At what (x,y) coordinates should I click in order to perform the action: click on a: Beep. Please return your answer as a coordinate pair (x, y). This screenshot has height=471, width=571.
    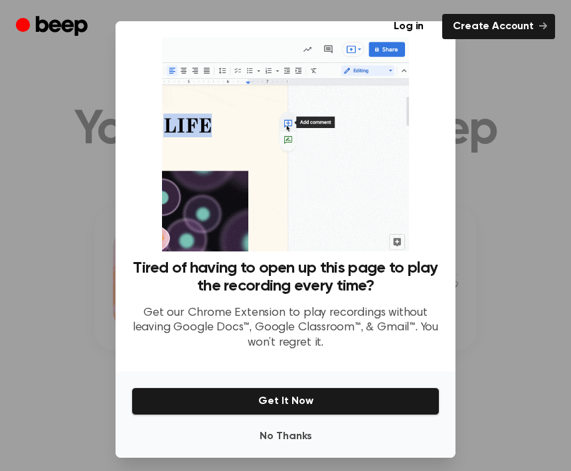
    Looking at the image, I should click on (53, 27).